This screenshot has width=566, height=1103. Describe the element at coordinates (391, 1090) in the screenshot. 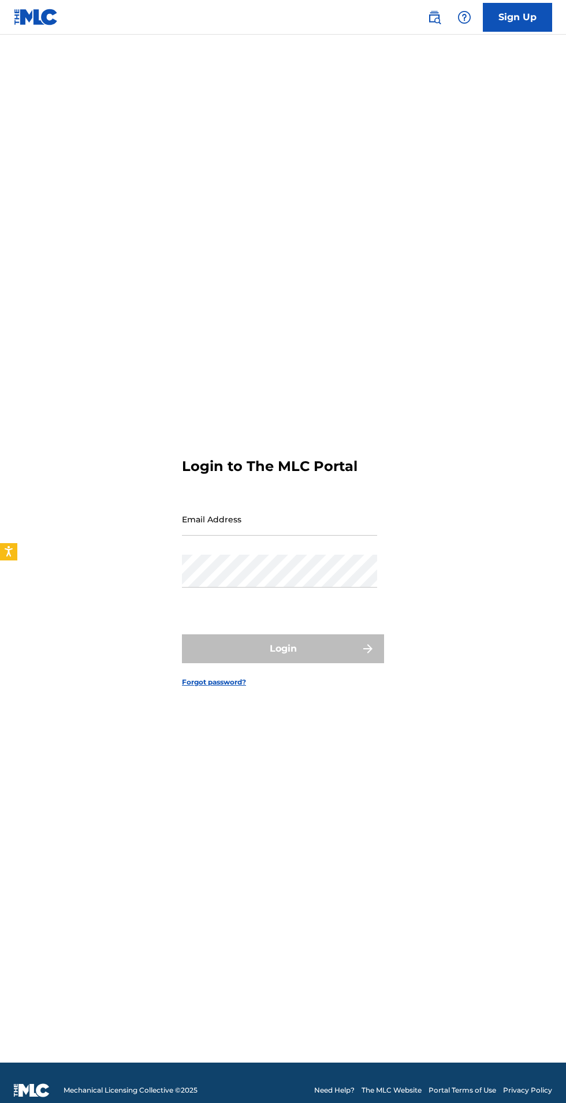

I see `a: The MLC Website` at that location.